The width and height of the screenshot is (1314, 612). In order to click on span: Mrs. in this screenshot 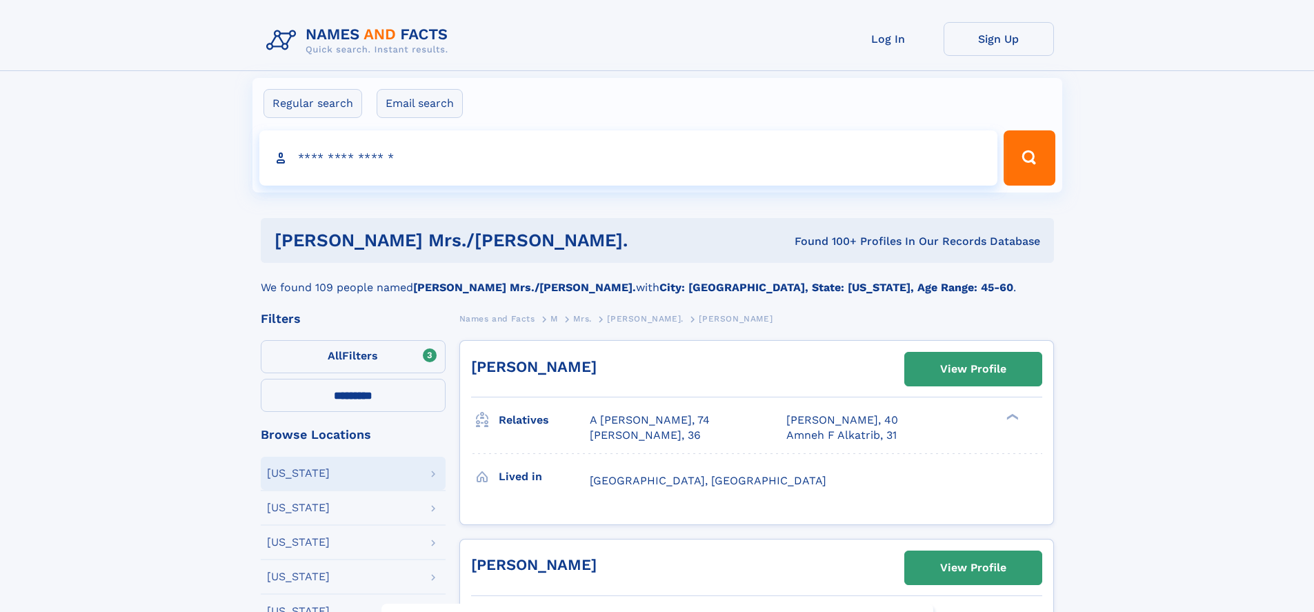, I will do `click(582, 319)`.